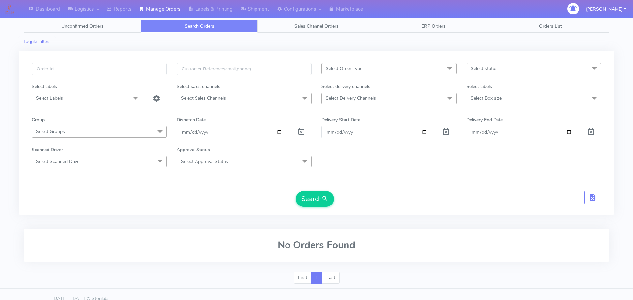 This screenshot has width=633, height=300. What do you see at coordinates (99, 69) in the screenshot?
I see `input: Order Id` at bounding box center [99, 69].